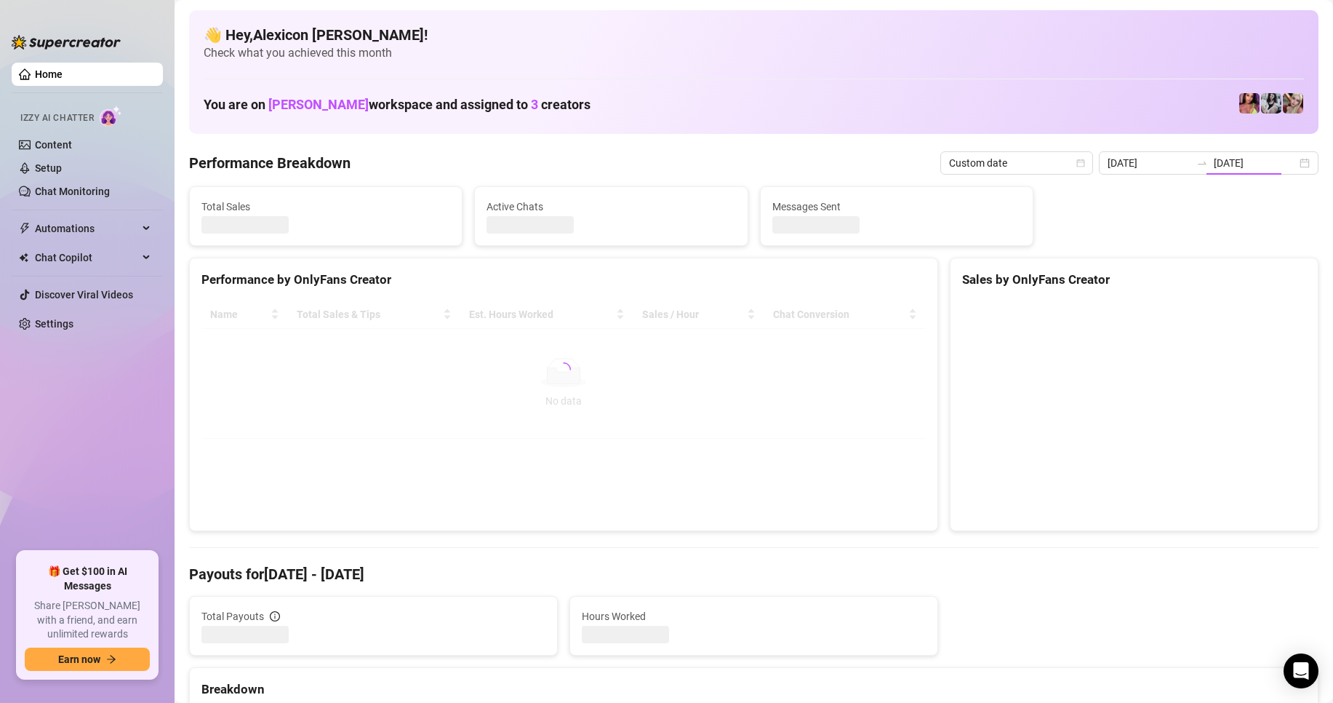 Image resolution: width=1333 pixels, height=703 pixels. What do you see at coordinates (79, 659) in the screenshot?
I see `span: Earn now` at bounding box center [79, 659].